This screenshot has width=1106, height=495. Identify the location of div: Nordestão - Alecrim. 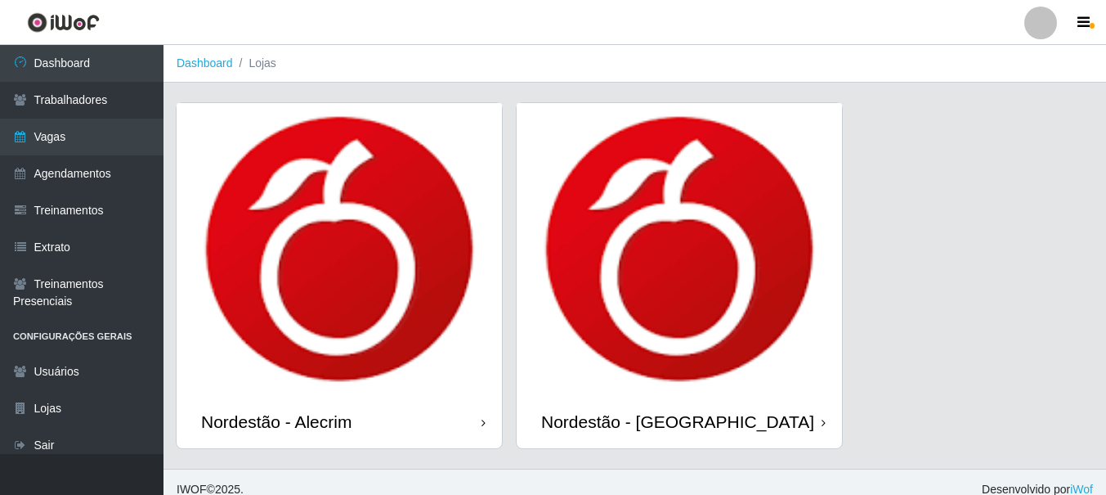
(276, 421).